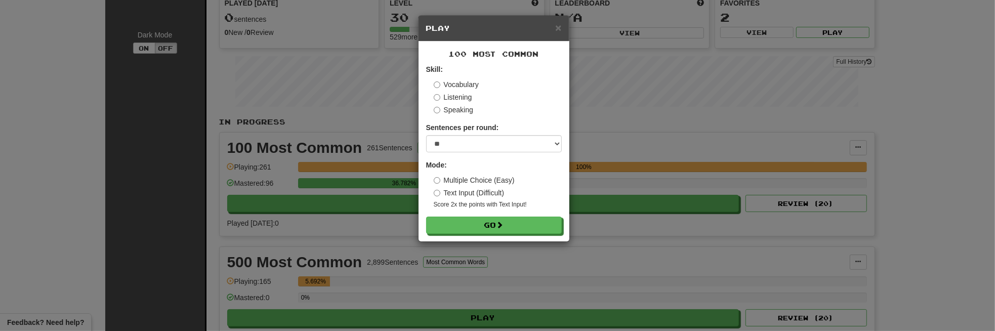 The width and height of the screenshot is (995, 331). Describe the element at coordinates (463, 128) in the screenshot. I see `label: Sentences per round:` at that location.